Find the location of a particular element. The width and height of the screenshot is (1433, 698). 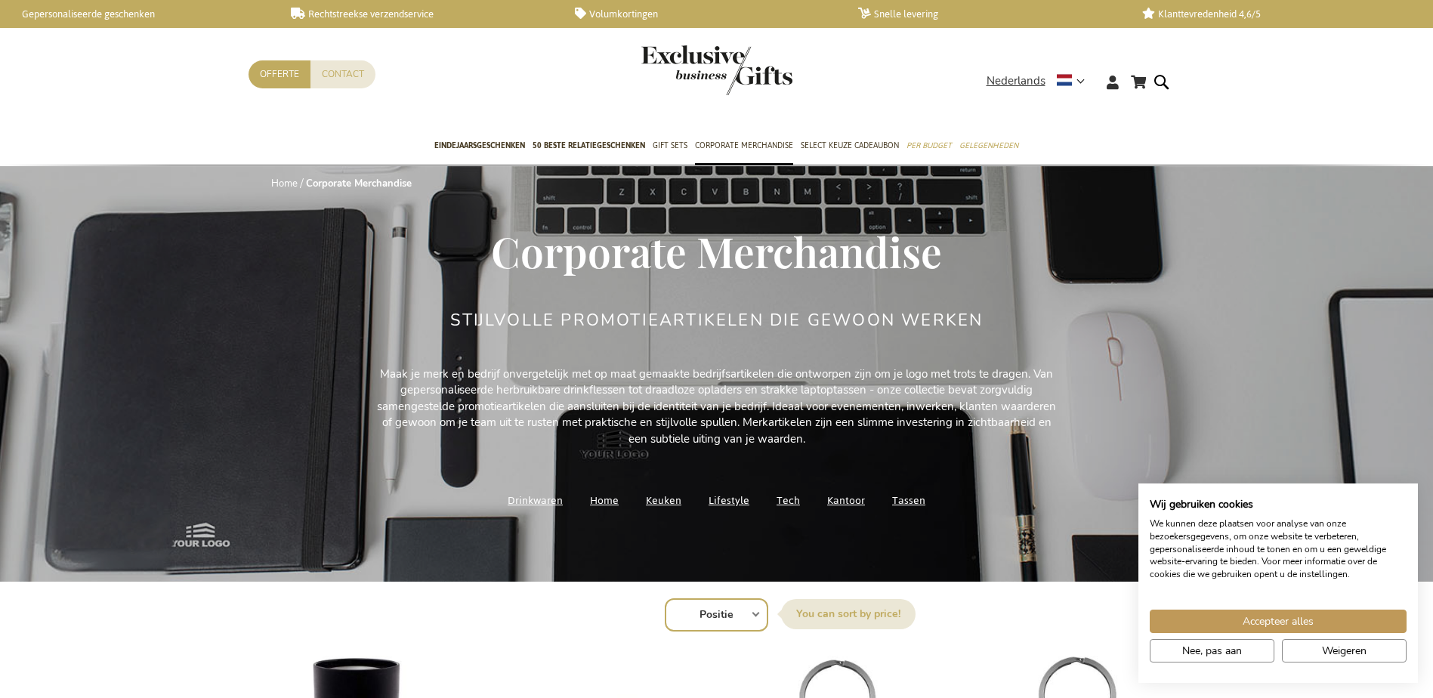

span: Per Budget is located at coordinates (929, 145).